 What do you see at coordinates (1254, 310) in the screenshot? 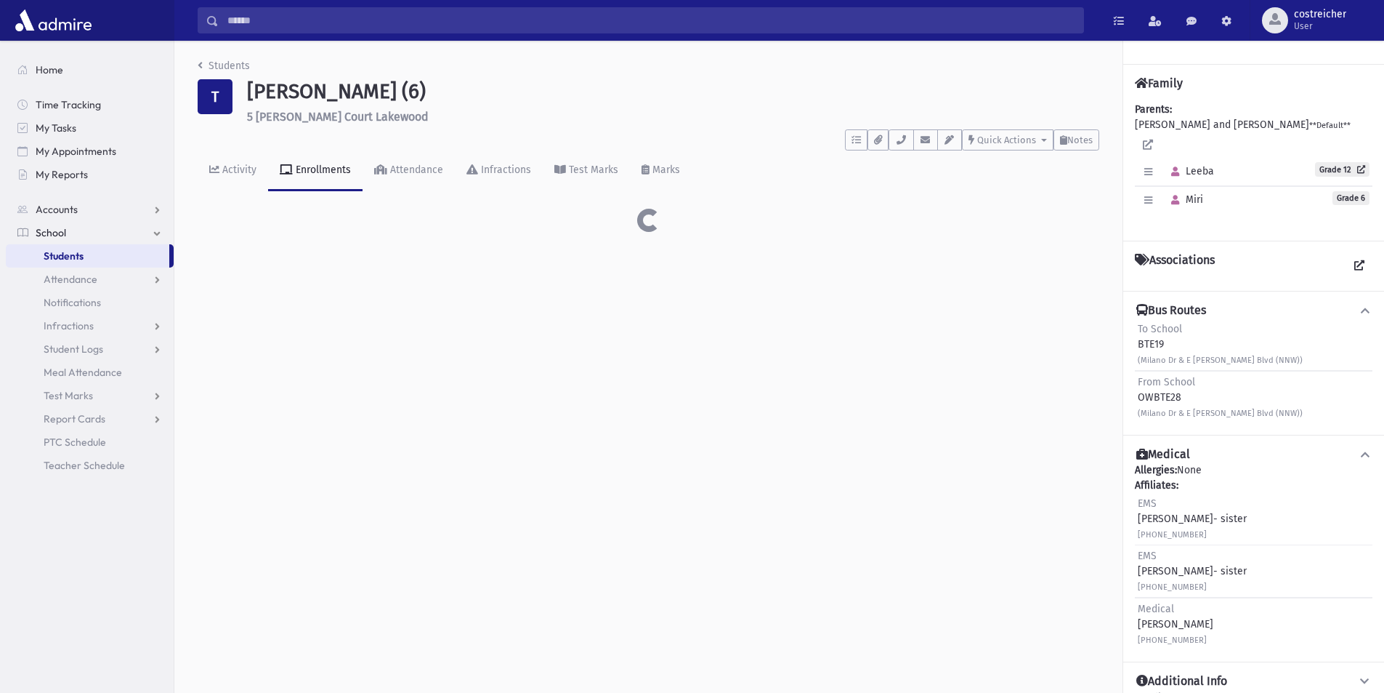
I see `button: Bus Routes` at bounding box center [1254, 310].